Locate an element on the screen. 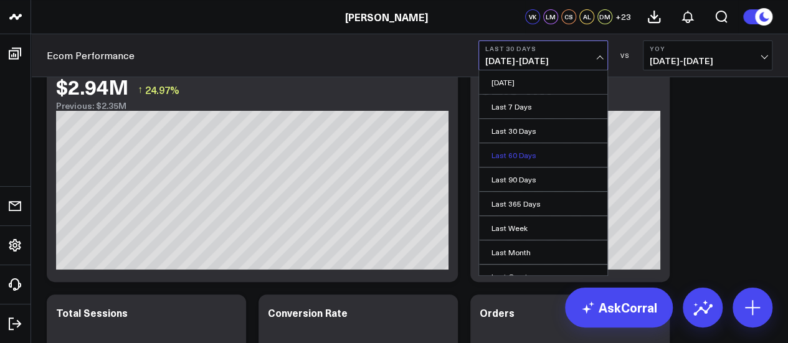 The width and height of the screenshot is (788, 343). b: Last 30 Days is located at coordinates (543, 49).